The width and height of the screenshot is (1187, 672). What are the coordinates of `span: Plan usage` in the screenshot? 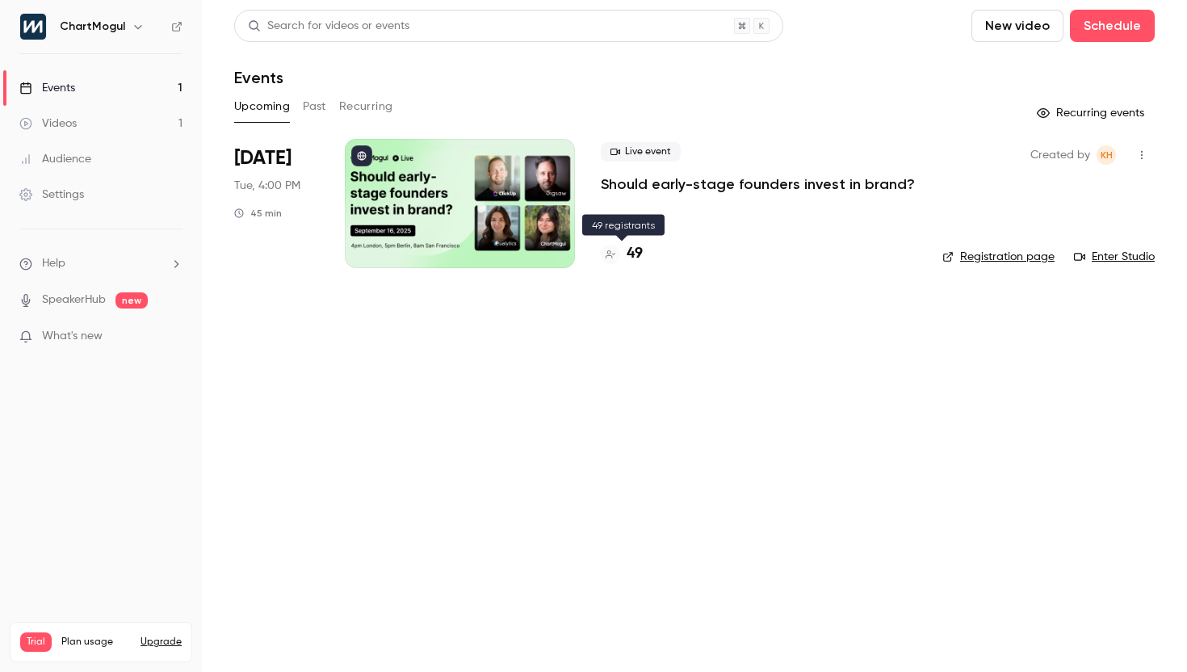 It's located at (96, 642).